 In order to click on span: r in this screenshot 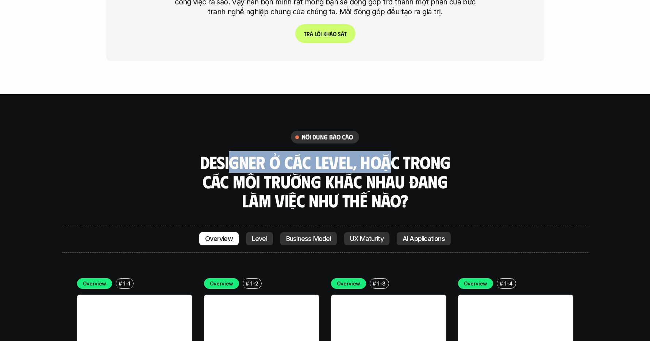, I will do `click(308, 34)`.